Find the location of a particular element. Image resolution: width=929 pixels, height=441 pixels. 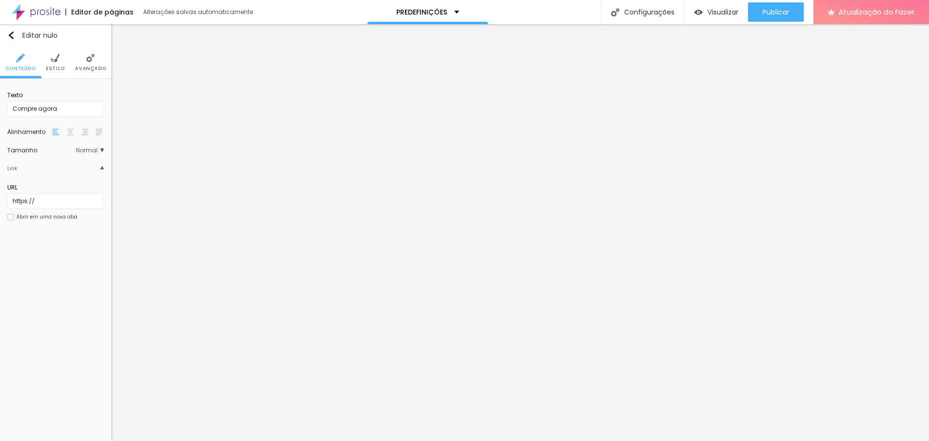

font: Abrir em uma nova aba is located at coordinates (47, 217).